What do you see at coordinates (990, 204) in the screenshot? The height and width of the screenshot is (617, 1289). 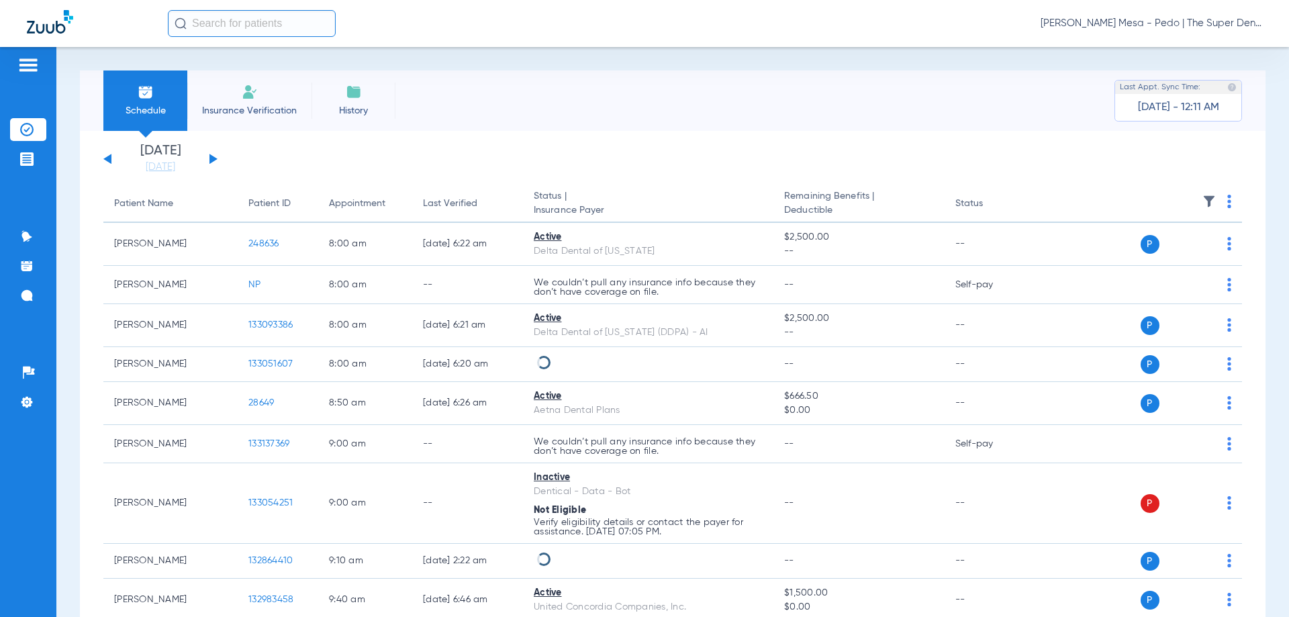 I see `th: Status` at bounding box center [990, 204].